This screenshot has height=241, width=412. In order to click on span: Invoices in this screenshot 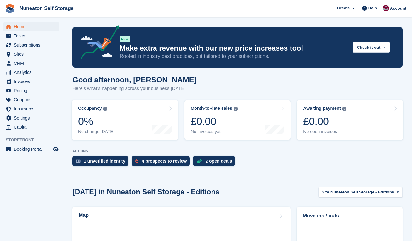, I will do `click(33, 82)`.